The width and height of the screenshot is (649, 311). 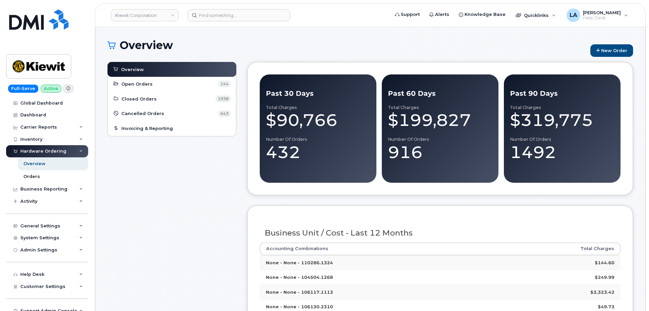 What do you see at coordinates (139, 99) in the screenshot?
I see `span: Closed Orders` at bounding box center [139, 99].